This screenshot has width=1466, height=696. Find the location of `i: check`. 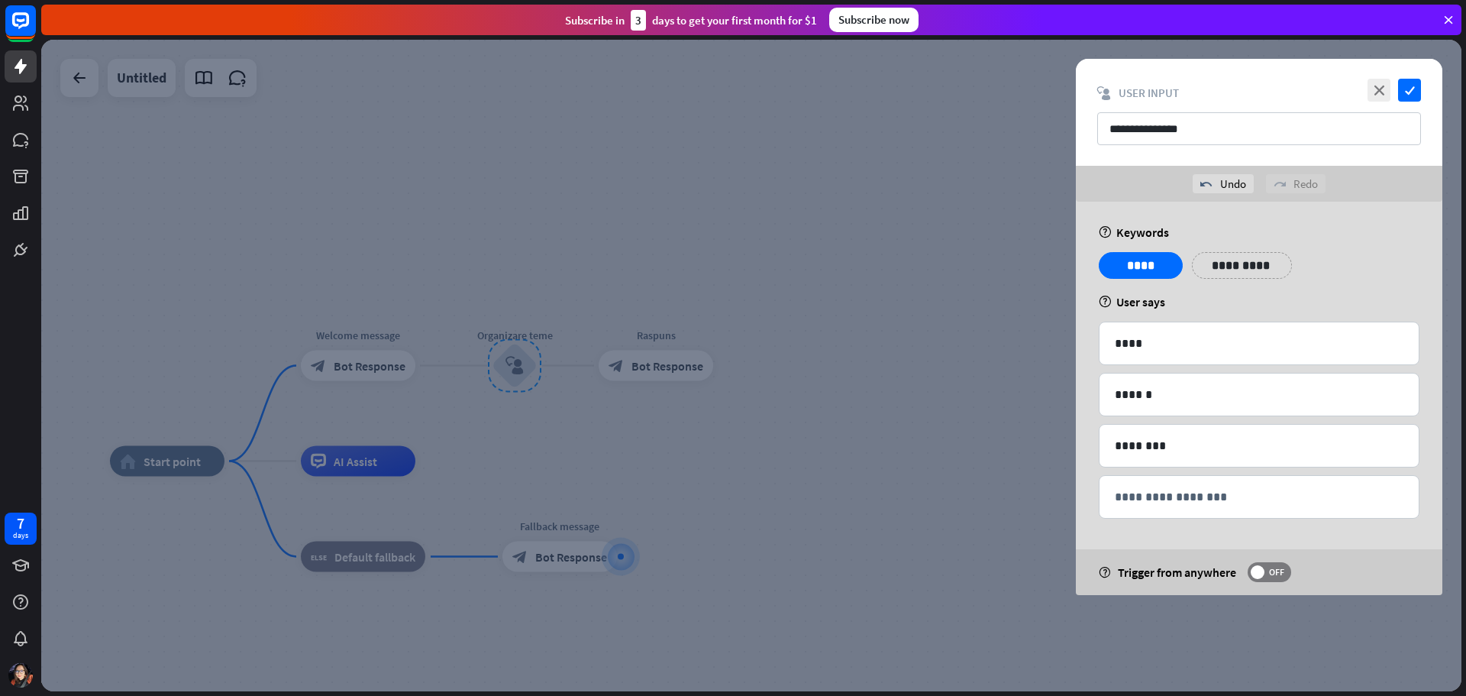

i: check is located at coordinates (1409, 90).